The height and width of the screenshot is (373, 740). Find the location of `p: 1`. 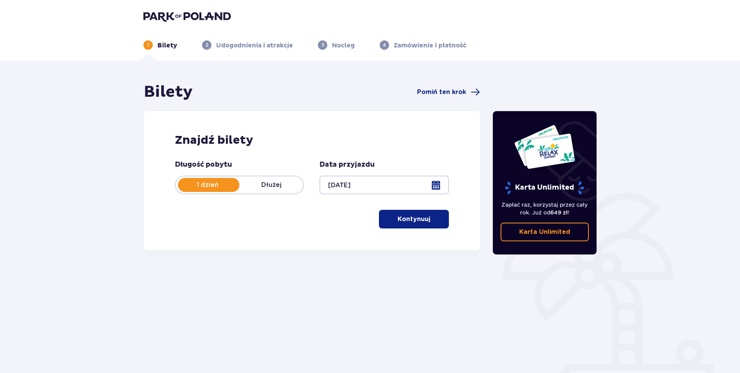

p: 1 is located at coordinates (148, 45).